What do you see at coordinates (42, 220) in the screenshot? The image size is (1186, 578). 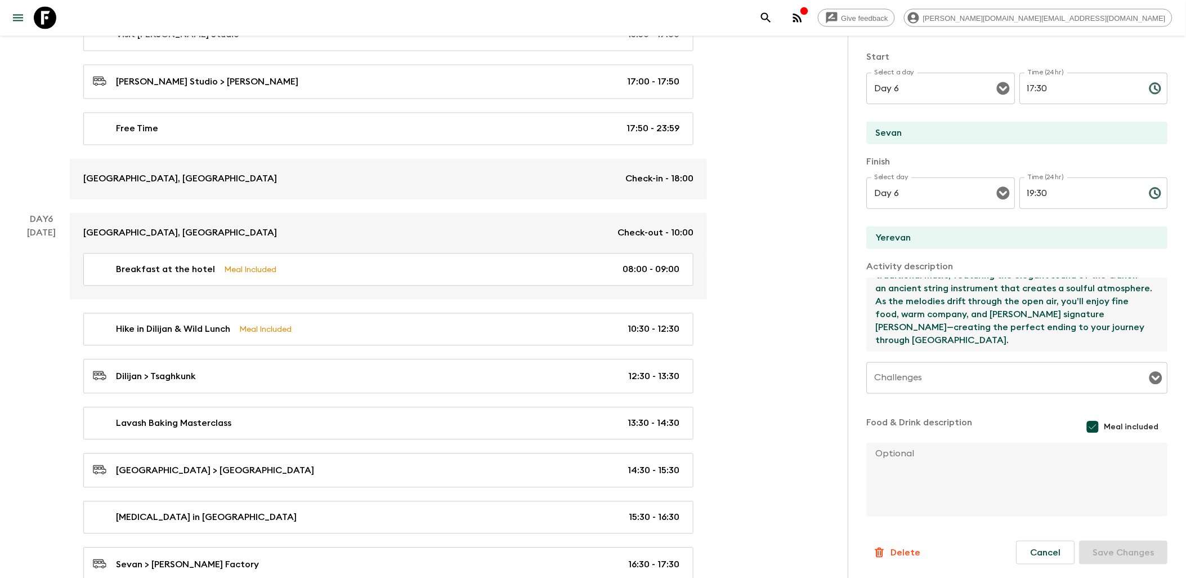 I see `p: Day 6` at bounding box center [42, 220].